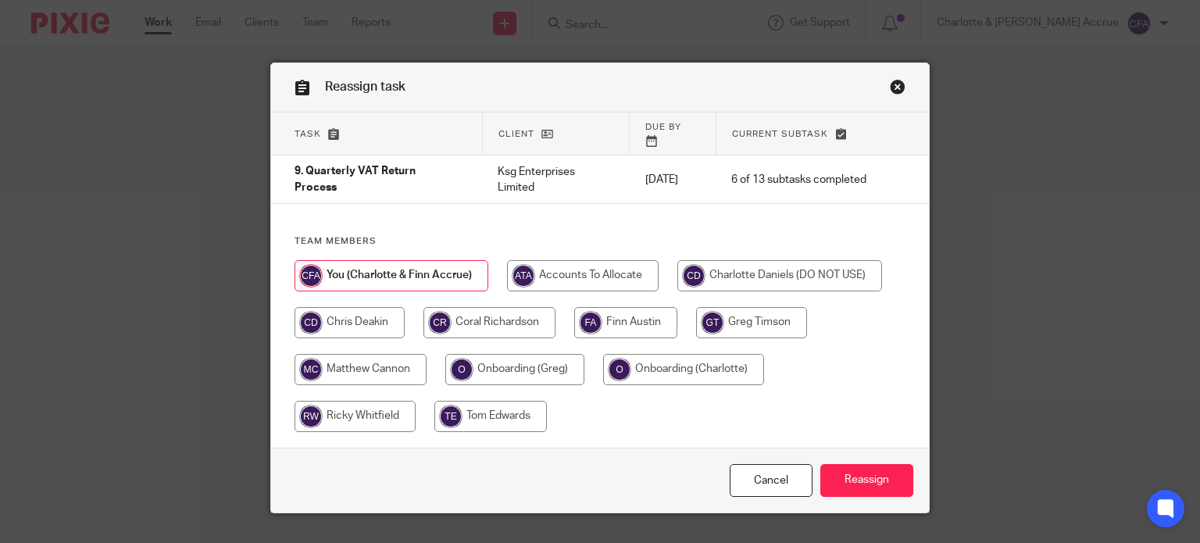  I want to click on span: Reassign task, so click(365, 87).